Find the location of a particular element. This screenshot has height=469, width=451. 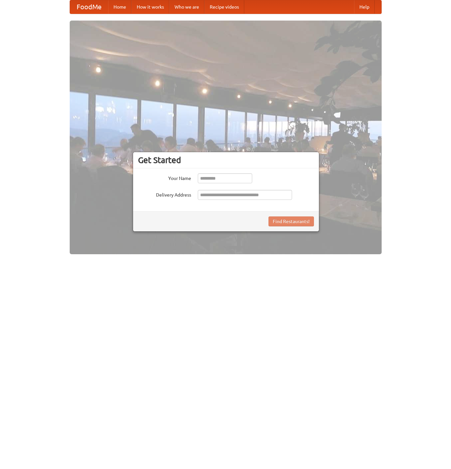

button: Find Restaurants! is located at coordinates (291, 222).